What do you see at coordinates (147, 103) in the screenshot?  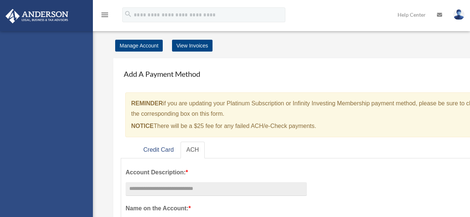 I see `strong: REMINDER` at bounding box center [147, 103].